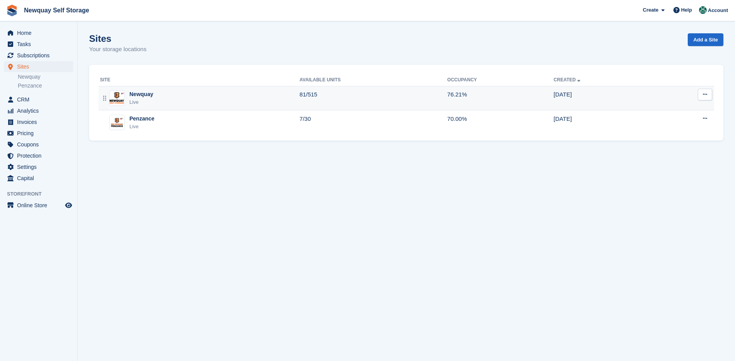 This screenshot has width=735, height=361. What do you see at coordinates (118, 38) in the screenshot?
I see `h1: Sites` at bounding box center [118, 38].